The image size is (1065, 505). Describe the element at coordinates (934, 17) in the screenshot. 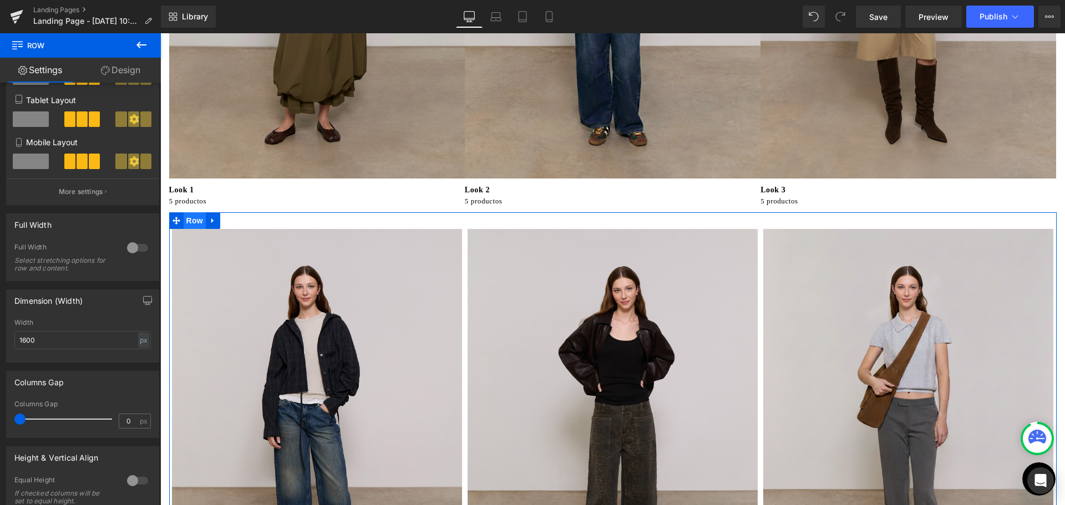

I see `a: Preview` at that location.